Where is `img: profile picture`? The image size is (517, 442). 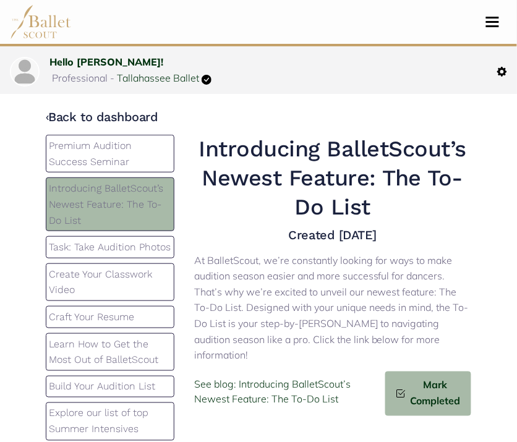
img: profile picture is located at coordinates (25, 72).